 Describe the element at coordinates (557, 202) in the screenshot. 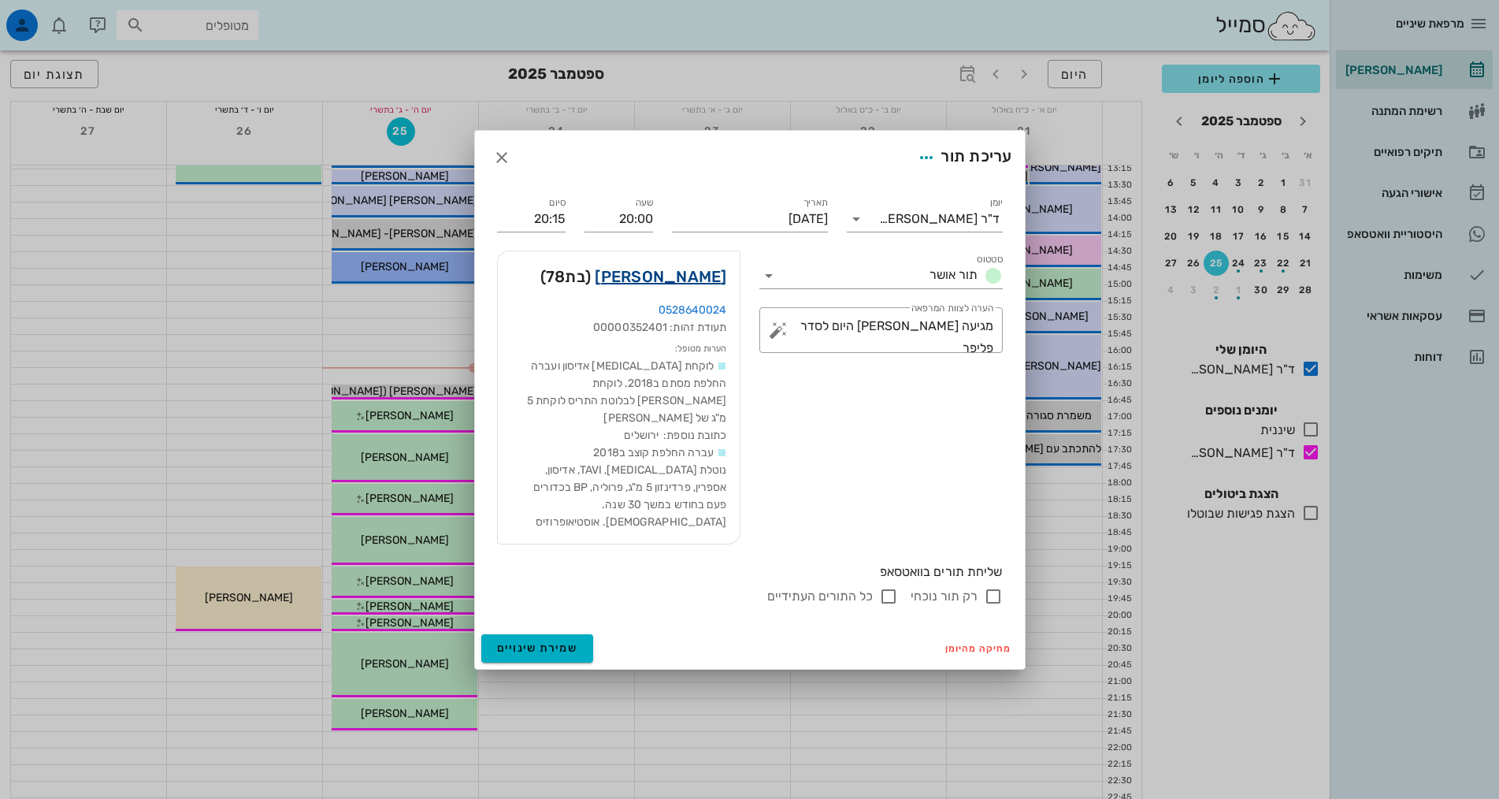

I see `label: סיום` at that location.